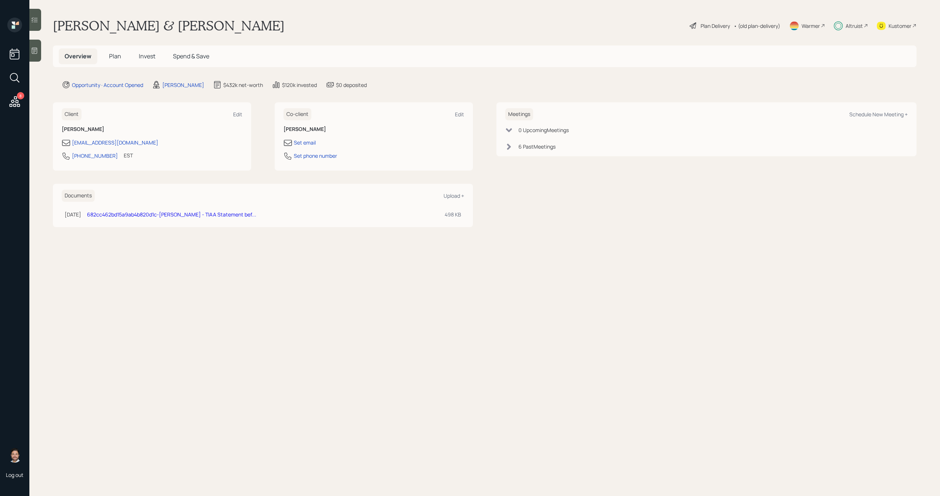 The width and height of the screenshot is (940, 496). What do you see at coordinates (21, 96) in the screenshot?
I see `div: 8` at bounding box center [21, 96].